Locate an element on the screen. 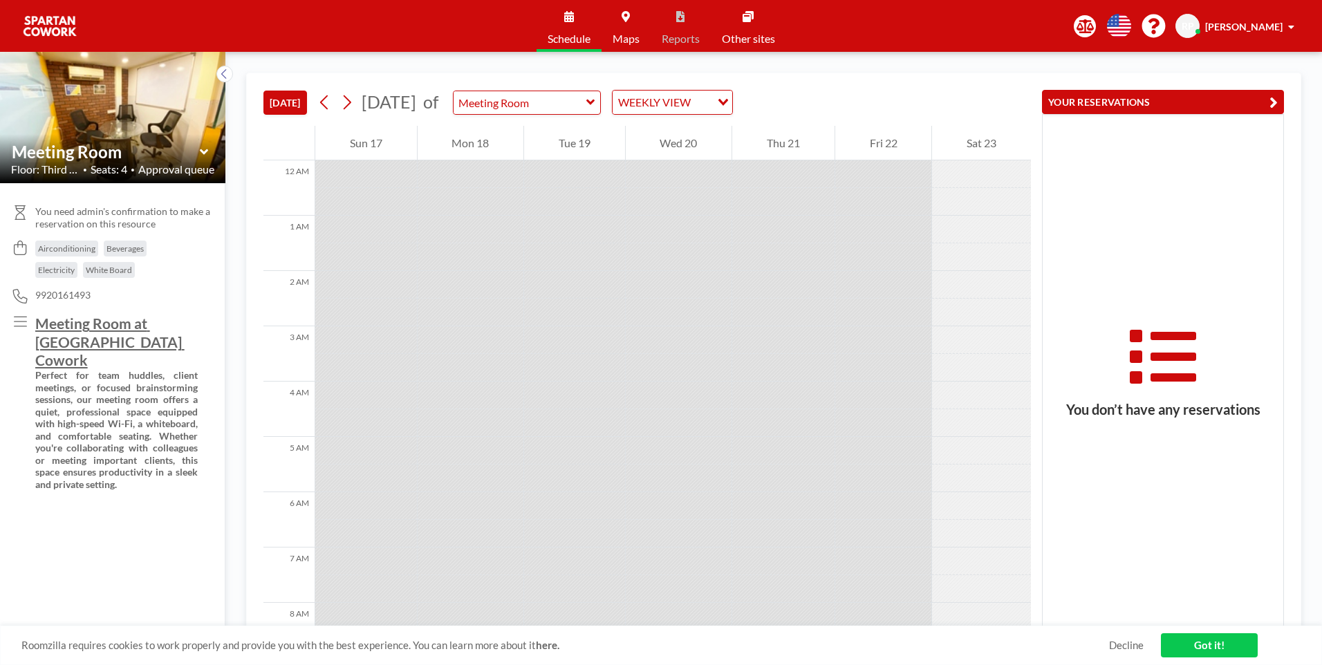 The height and width of the screenshot is (665, 1322). span: Roomzilla requires cookies to work properly and provide you with the best experience. You can lea... is located at coordinates (565, 645).